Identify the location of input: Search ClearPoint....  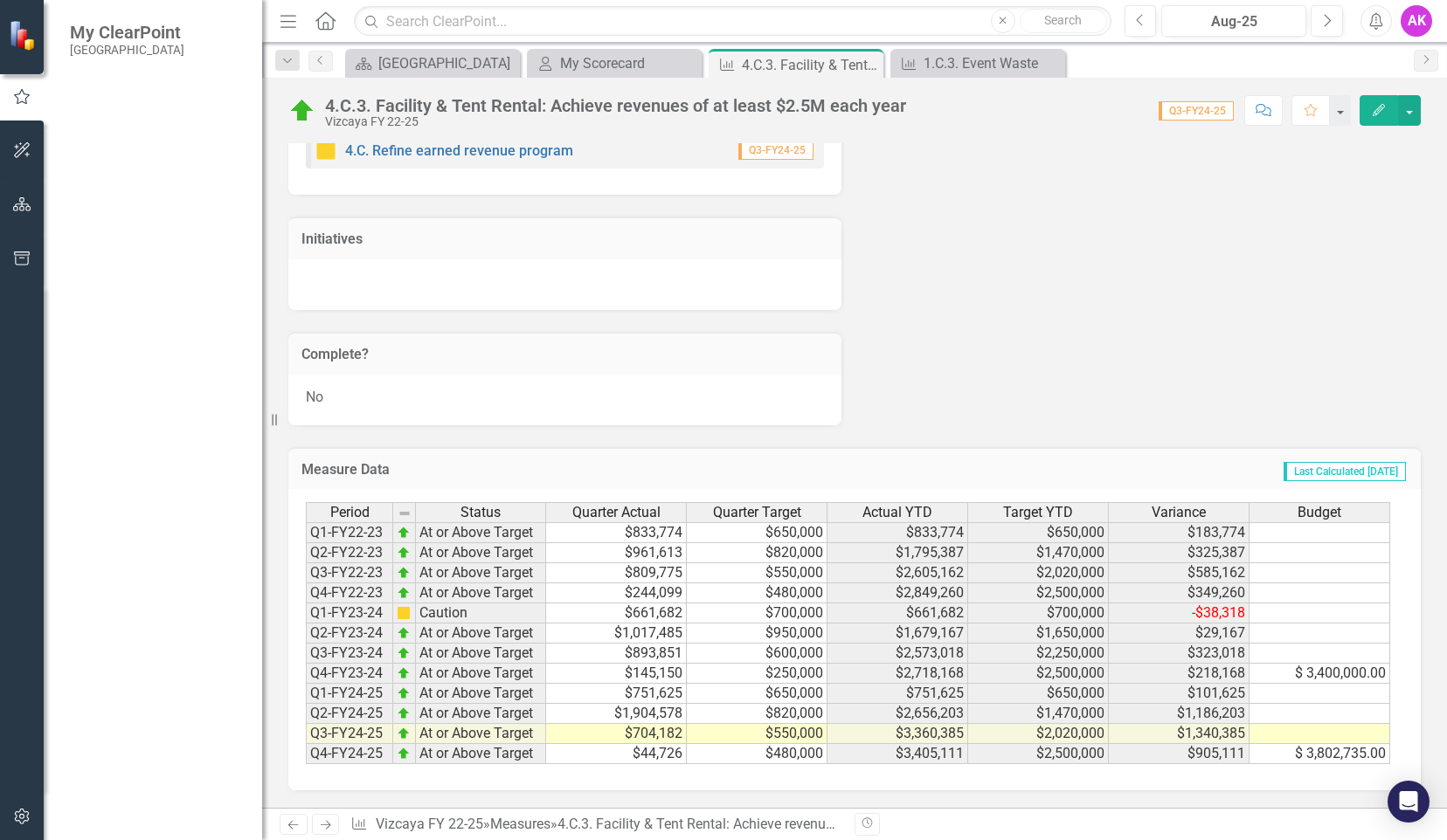
(732, 21).